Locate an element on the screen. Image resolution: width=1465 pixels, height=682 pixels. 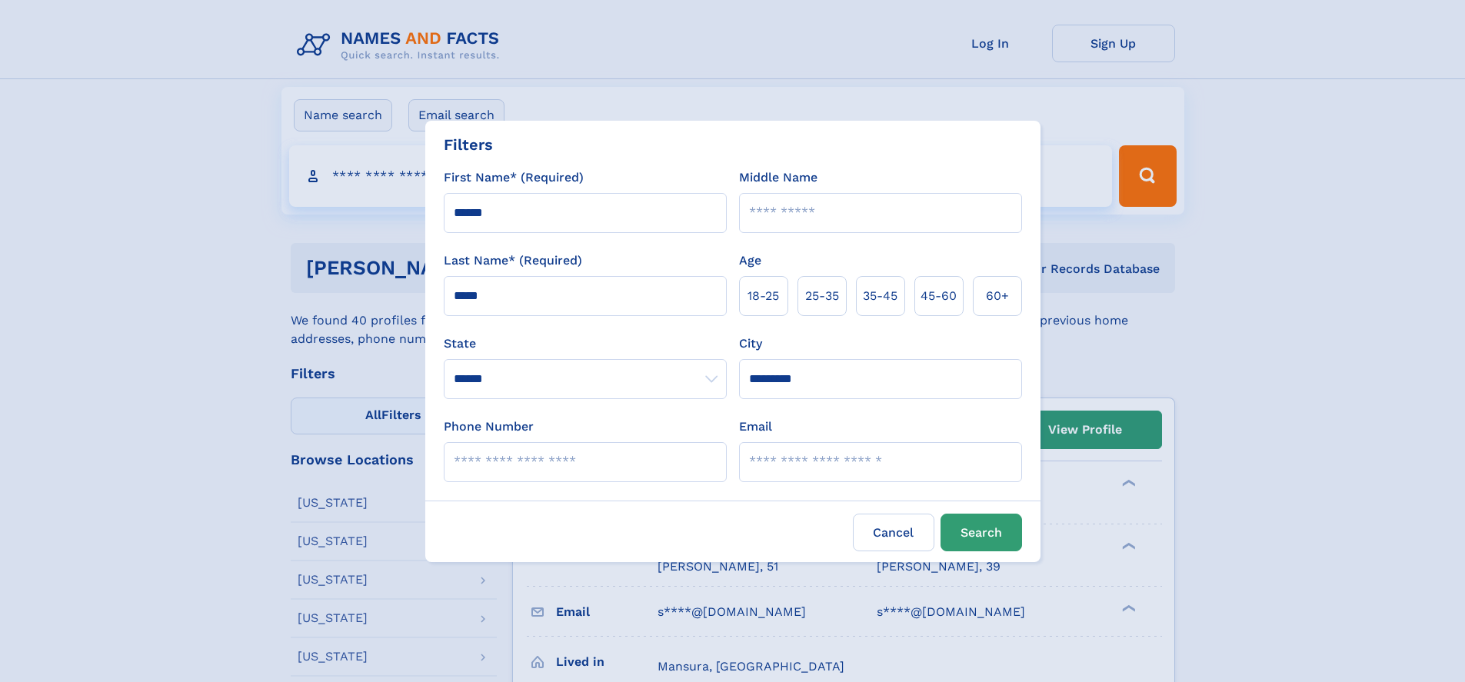
button: Search is located at coordinates (981, 532).